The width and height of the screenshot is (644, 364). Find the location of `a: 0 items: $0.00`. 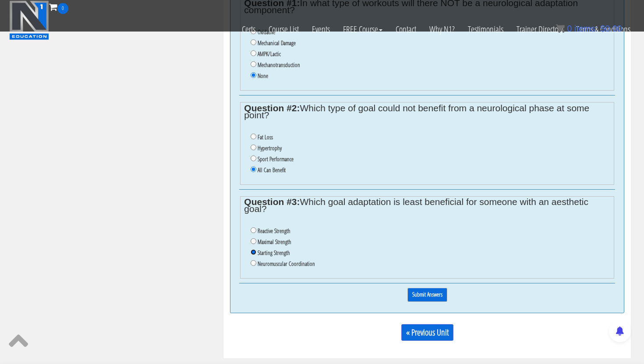

a: 0 items: $0.00 is located at coordinates (589, 28).